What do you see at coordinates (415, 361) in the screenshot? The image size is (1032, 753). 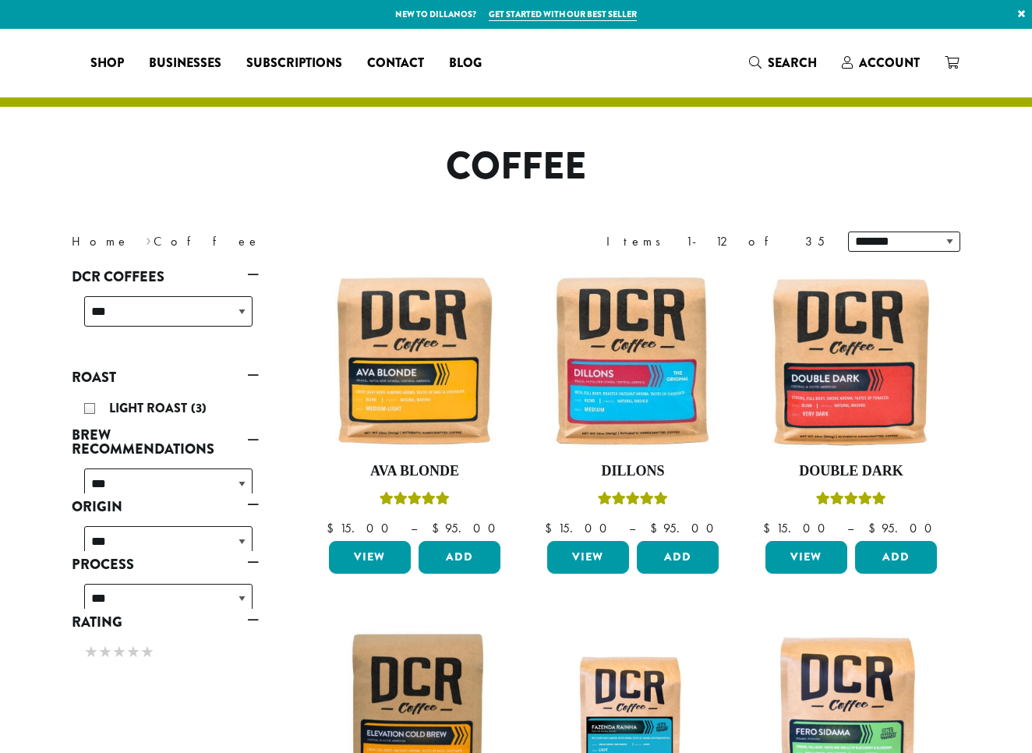 I see `img: Ava-Blonde-12oz-1-300x300.jpg` at bounding box center [415, 361].